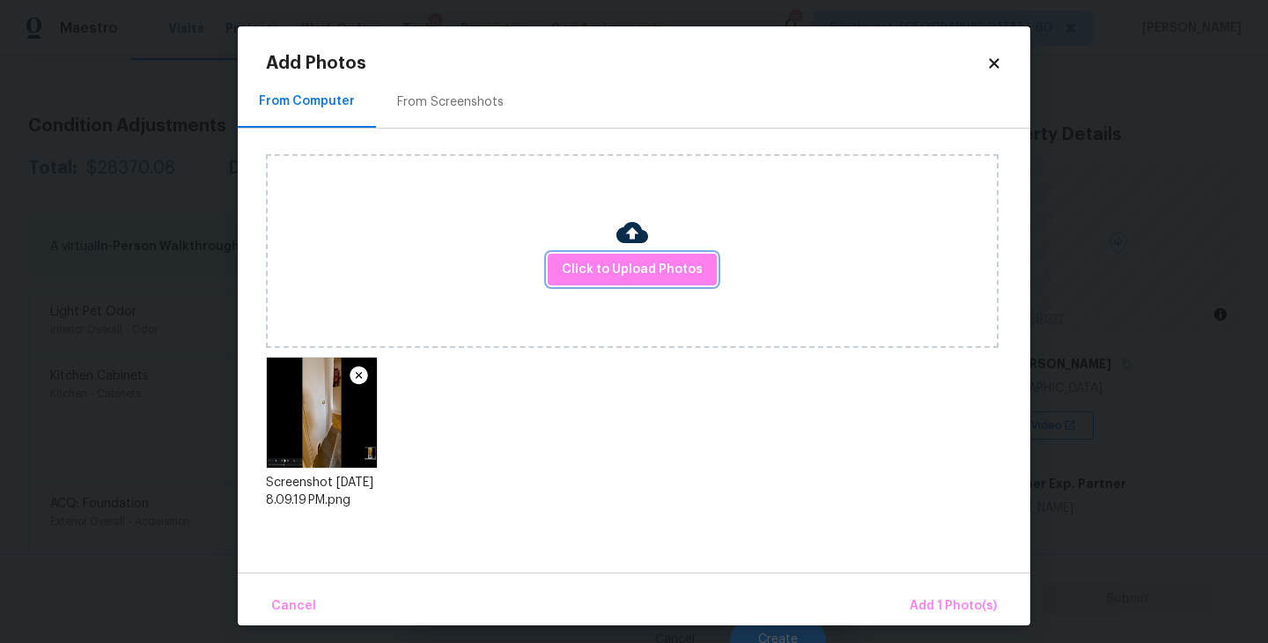 The height and width of the screenshot is (643, 1268). What do you see at coordinates (450, 102) in the screenshot?
I see `div: From Screenshots` at bounding box center [450, 102].